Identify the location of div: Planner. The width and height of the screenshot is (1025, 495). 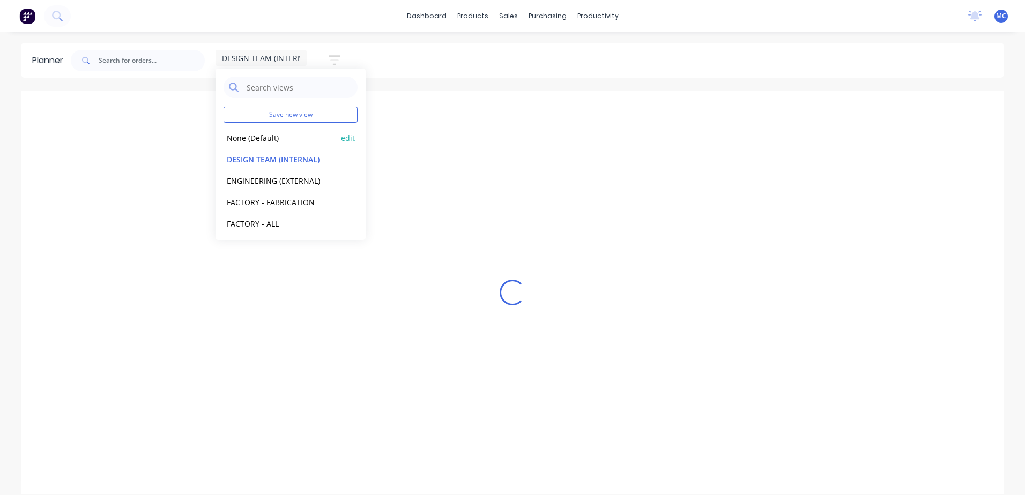
(50, 61).